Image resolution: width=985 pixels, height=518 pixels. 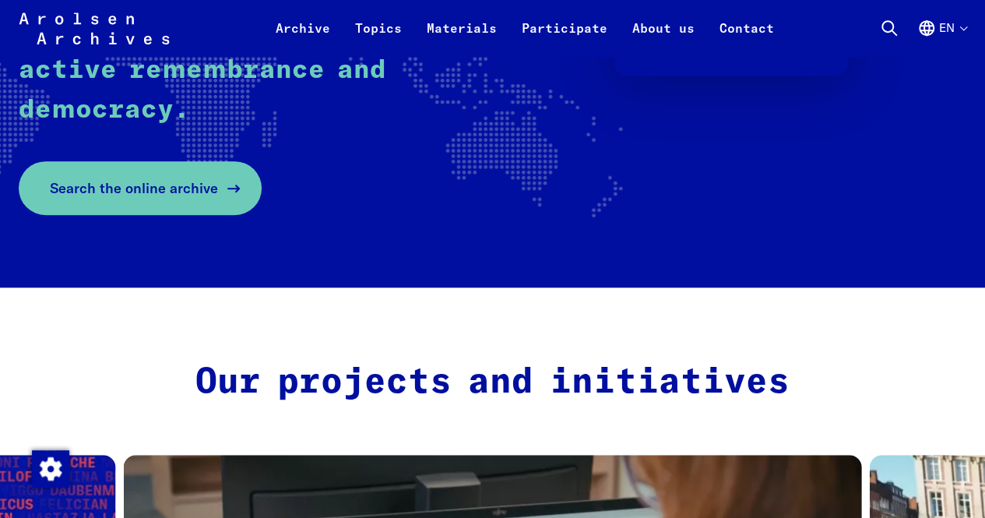 What do you see at coordinates (303, 37) in the screenshot?
I see `a: Archive` at bounding box center [303, 37].